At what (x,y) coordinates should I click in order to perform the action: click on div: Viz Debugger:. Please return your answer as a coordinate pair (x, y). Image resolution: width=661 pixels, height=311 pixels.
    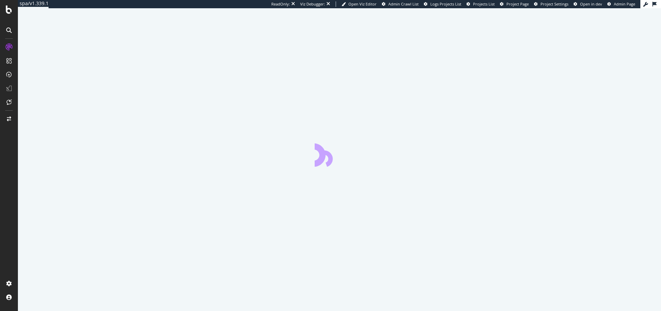
    Looking at the image, I should click on (312, 4).